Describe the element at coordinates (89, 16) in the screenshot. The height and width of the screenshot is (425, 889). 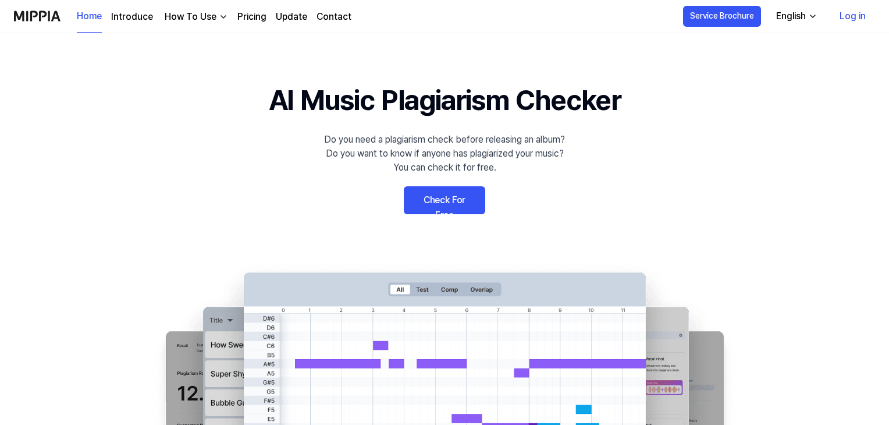
I see `a: Home` at that location.